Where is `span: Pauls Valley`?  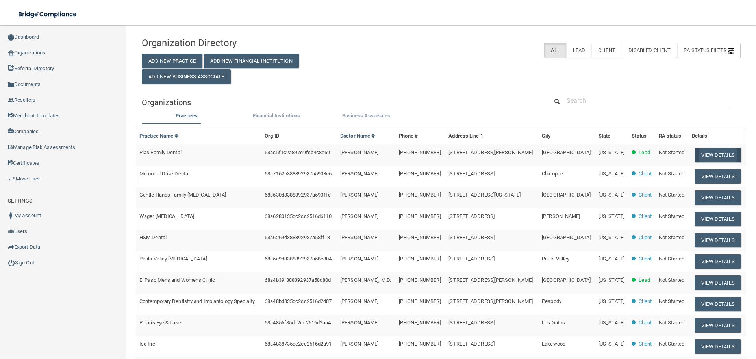 span: Pauls Valley is located at coordinates (555, 258).